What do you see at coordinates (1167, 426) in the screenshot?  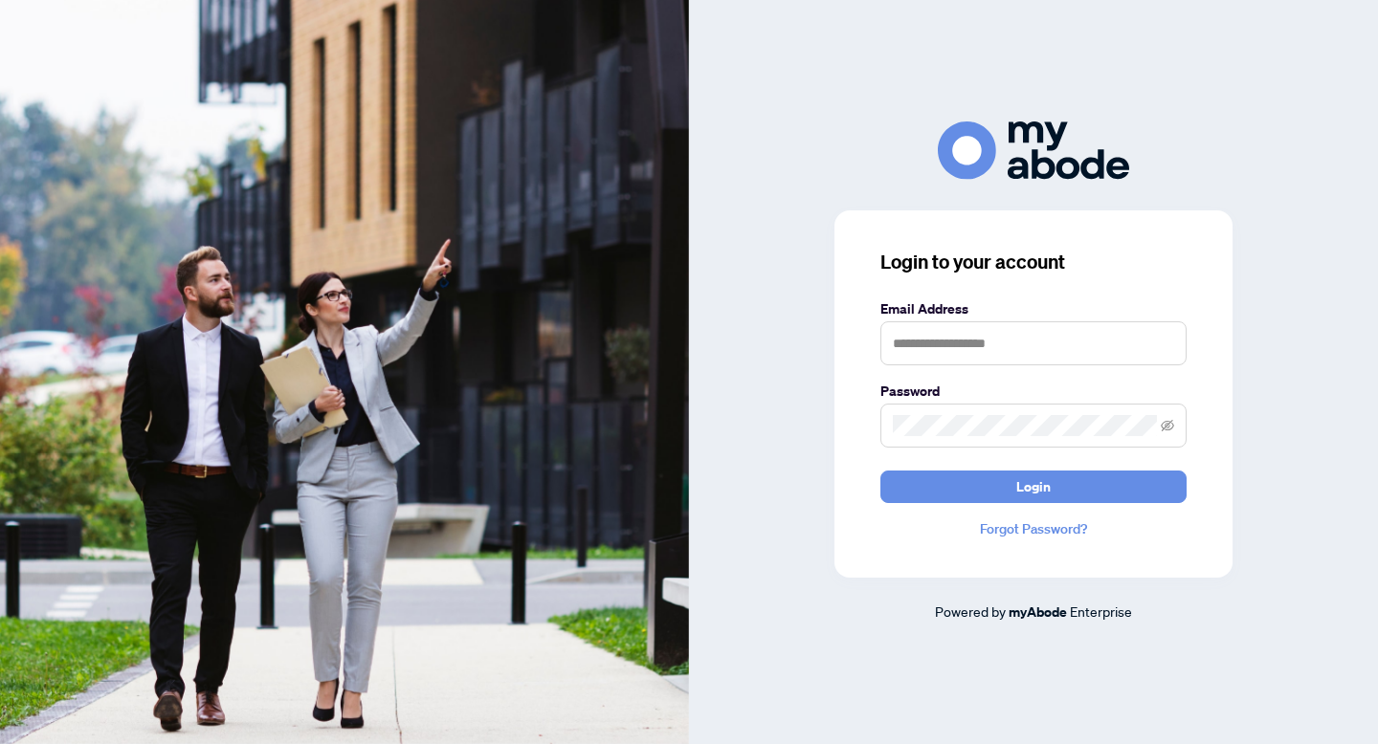 I see `span: eye-invisible` at bounding box center [1167, 426].